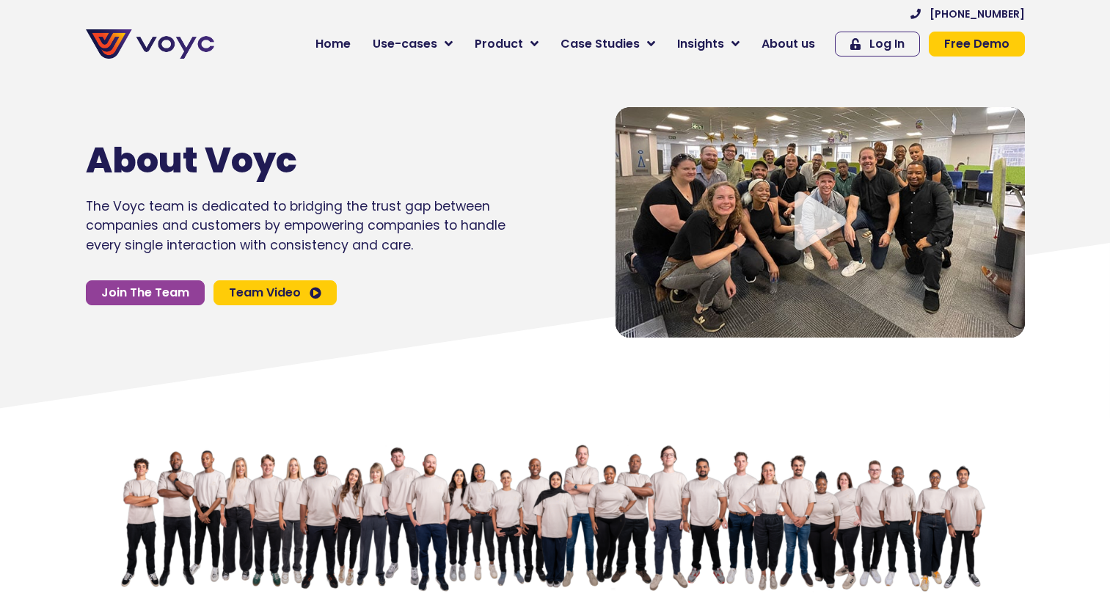  Describe the element at coordinates (275, 293) in the screenshot. I see `a: Team Video` at that location.